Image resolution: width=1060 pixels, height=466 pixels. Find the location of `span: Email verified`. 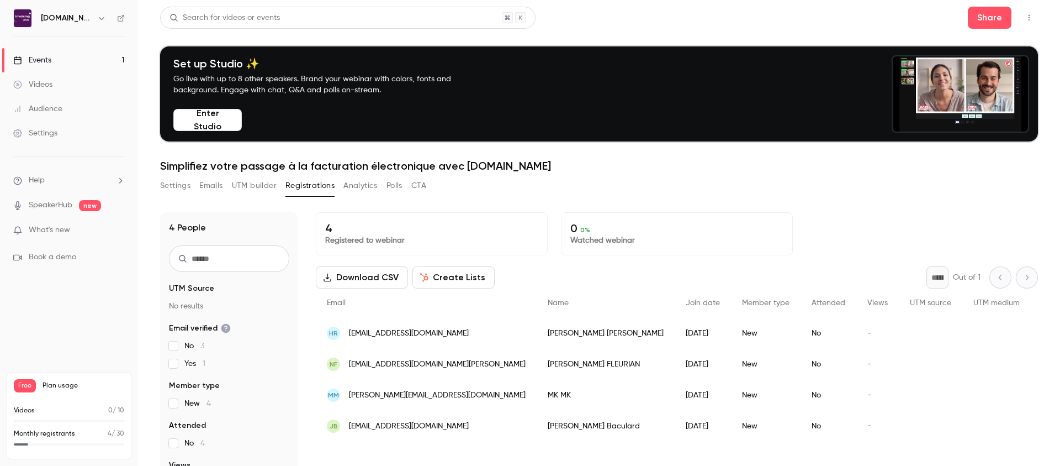

span: Email verified is located at coordinates (200, 328).